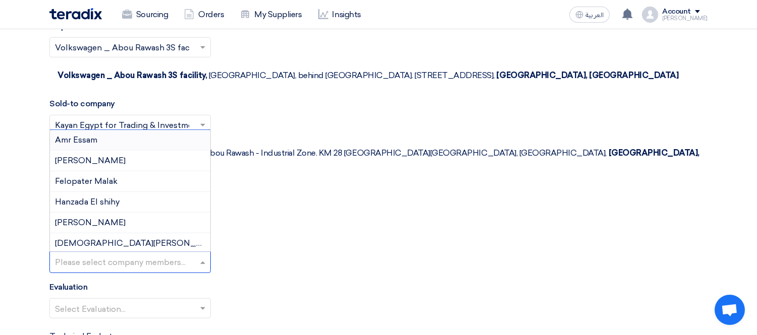  Describe the element at coordinates (82, 104) in the screenshot. I see `label: Sold-to company` at that location.